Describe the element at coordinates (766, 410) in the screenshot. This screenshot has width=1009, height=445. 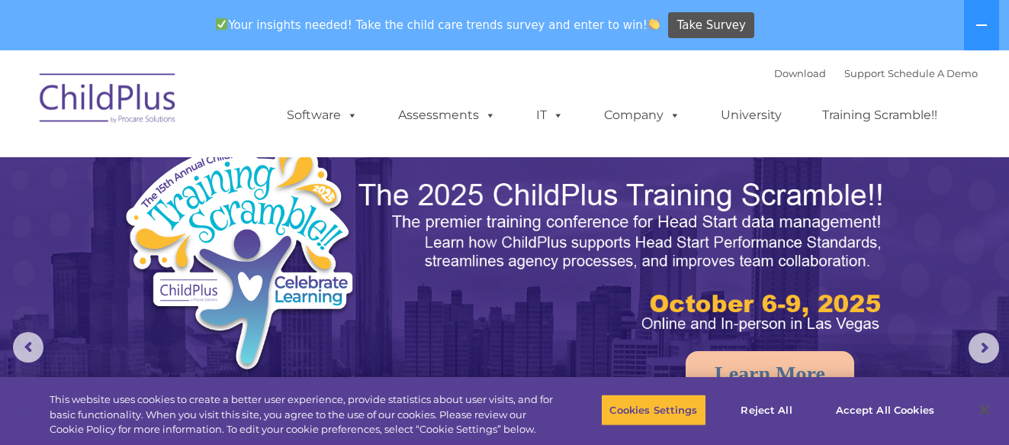
I see `button: Reject All` at that location.